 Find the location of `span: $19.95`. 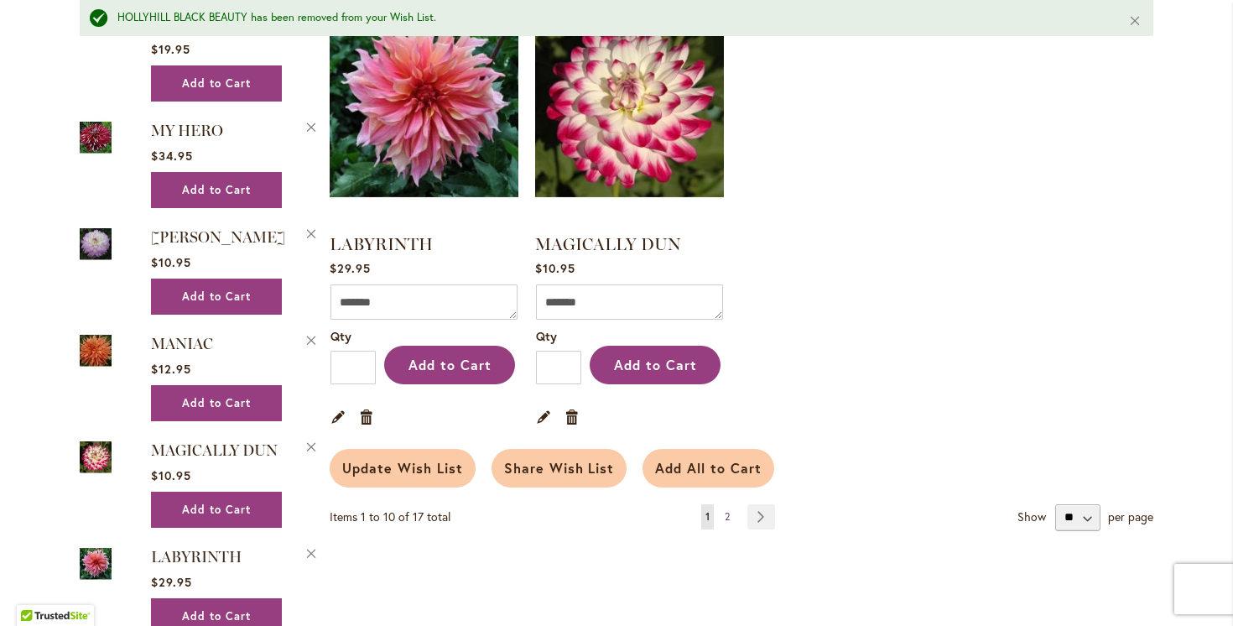

span: $19.95 is located at coordinates (170, 49).